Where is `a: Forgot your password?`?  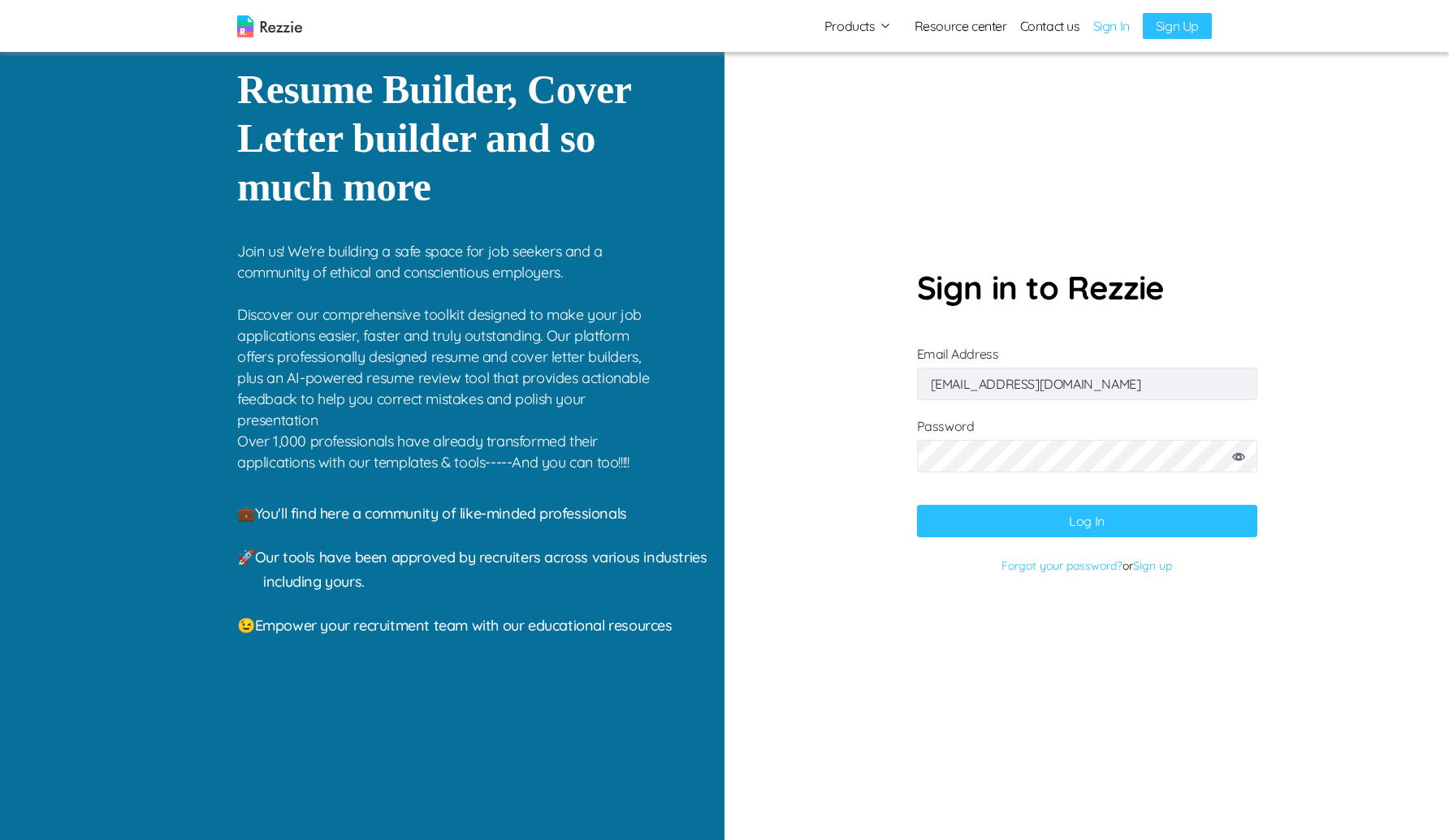 a: Forgot your password? is located at coordinates (1062, 566).